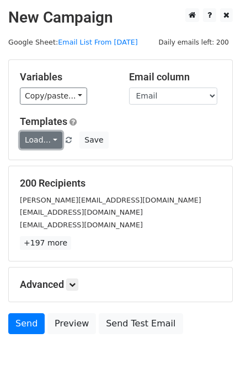  What do you see at coordinates (41, 140) in the screenshot?
I see `a: Load...` at bounding box center [41, 140].